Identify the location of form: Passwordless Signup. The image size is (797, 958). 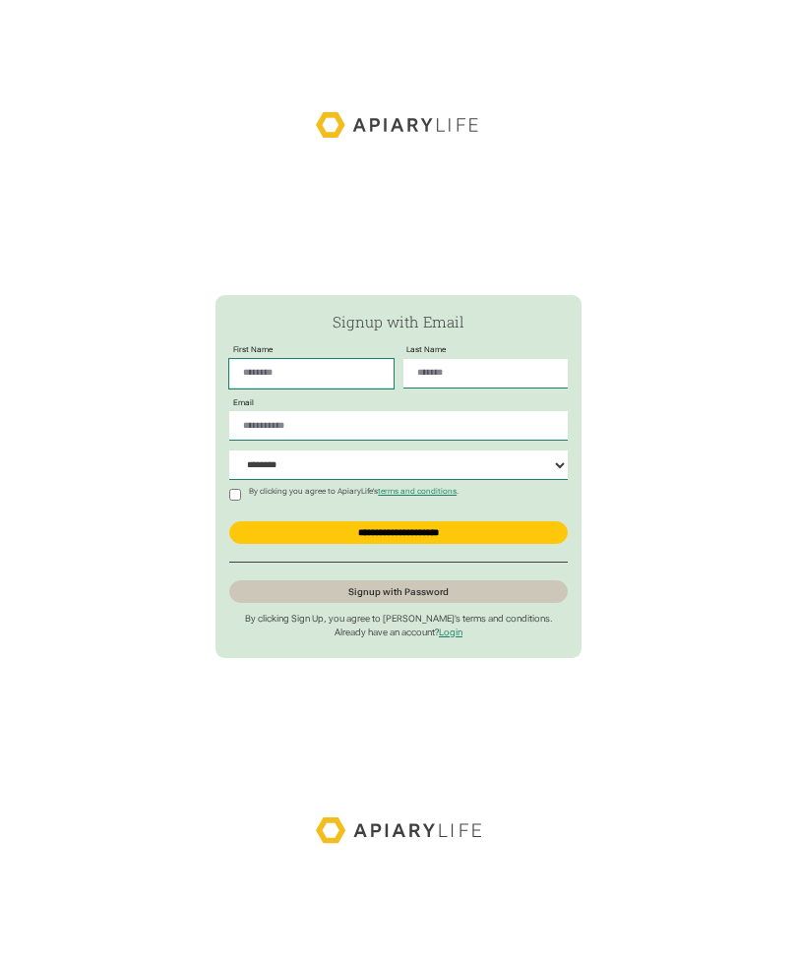
(398, 476).